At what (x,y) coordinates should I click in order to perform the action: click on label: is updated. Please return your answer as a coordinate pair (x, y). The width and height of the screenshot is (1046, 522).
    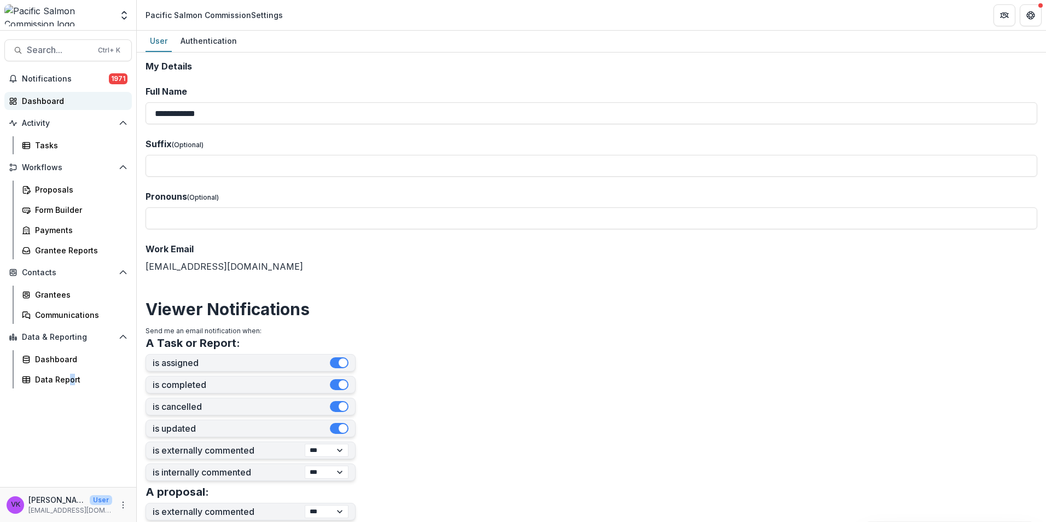
    Looking at the image, I should click on (241, 428).